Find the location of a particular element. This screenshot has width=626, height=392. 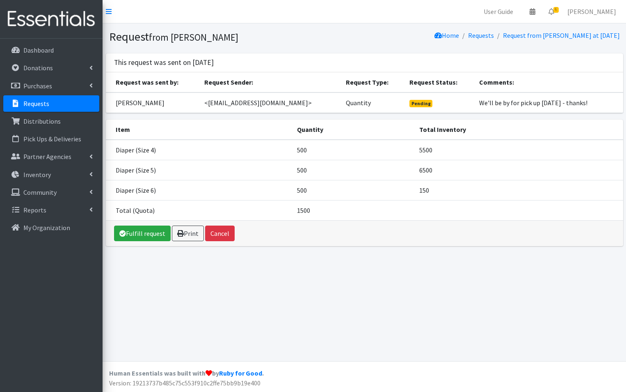

th: Request Type: is located at coordinates (373, 82).